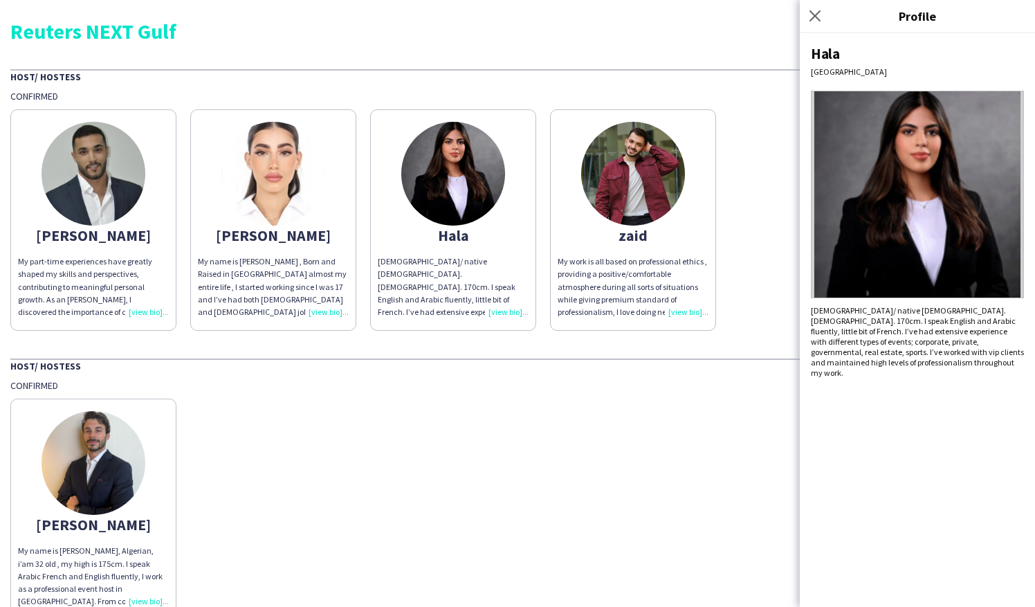  I want to click on img: Crew avatar or photo, so click(918, 194).